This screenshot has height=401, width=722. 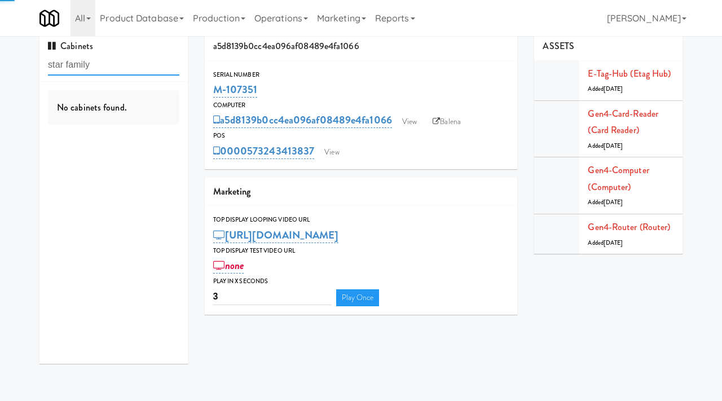 What do you see at coordinates (361, 75) in the screenshot?
I see `div: Serial Number` at bounding box center [361, 75].